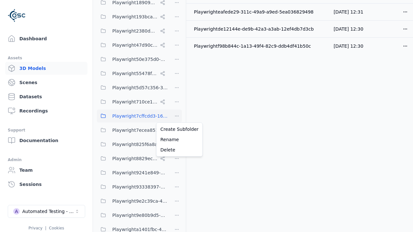 This screenshot has width=413, height=232. I want to click on a: Create Subfolder, so click(180, 129).